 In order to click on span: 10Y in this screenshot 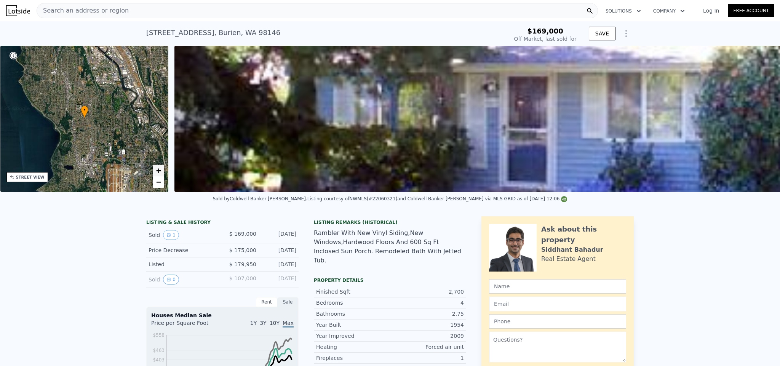, I will do `click(275, 323)`.